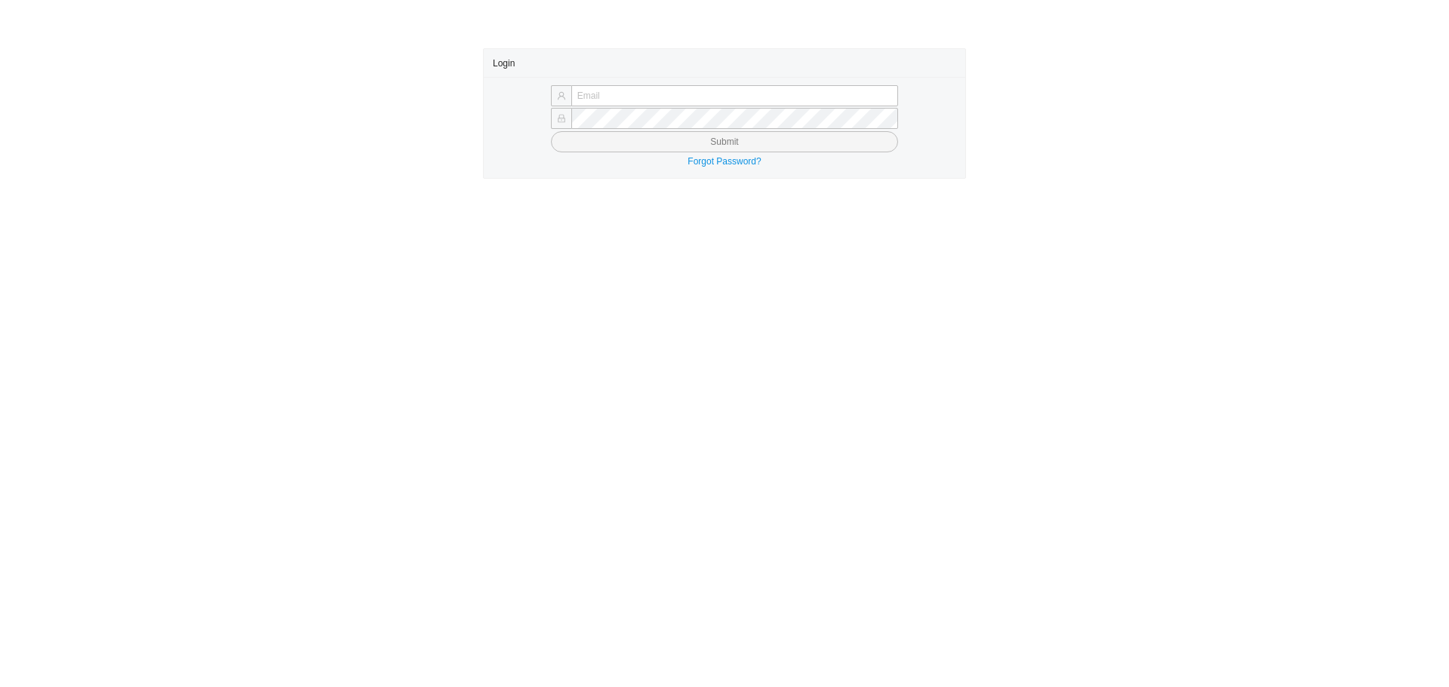 This screenshot has width=1449, height=687. I want to click on button: Submit, so click(724, 142).